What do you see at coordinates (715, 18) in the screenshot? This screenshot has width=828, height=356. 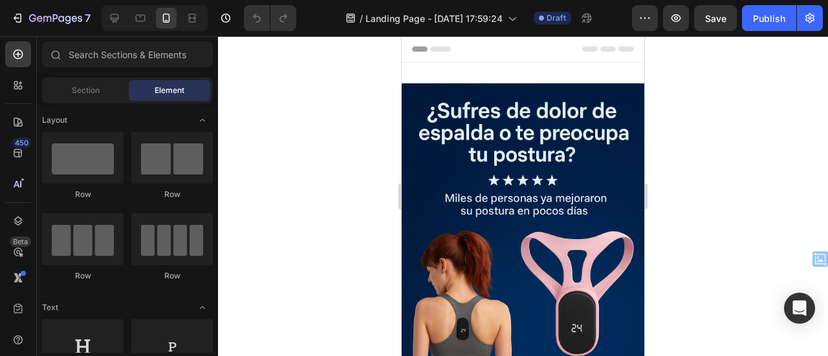 I see `span: Save` at bounding box center [715, 18].